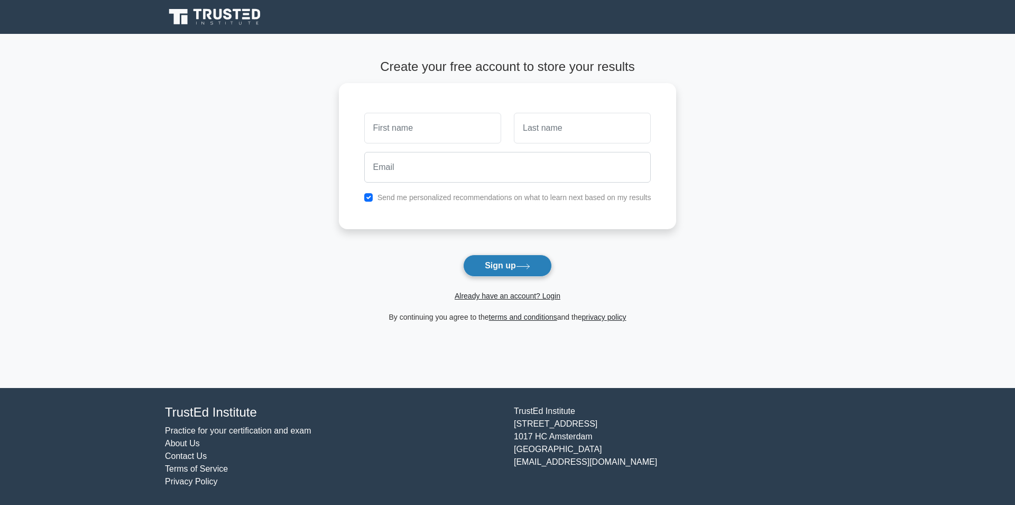 This screenshot has height=505, width=1015. I want to click on h4: TrustEd Institute, so click(333, 412).